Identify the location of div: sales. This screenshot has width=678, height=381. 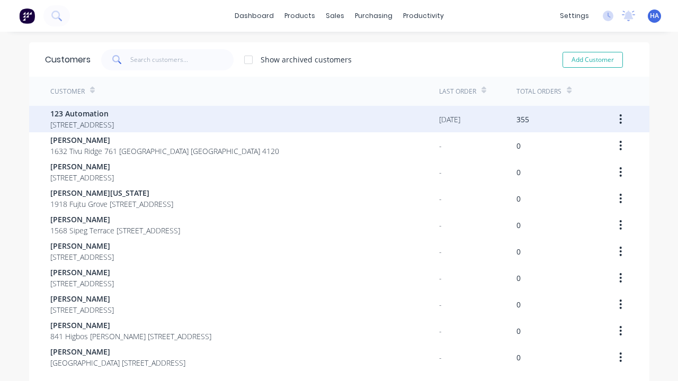
(335, 16).